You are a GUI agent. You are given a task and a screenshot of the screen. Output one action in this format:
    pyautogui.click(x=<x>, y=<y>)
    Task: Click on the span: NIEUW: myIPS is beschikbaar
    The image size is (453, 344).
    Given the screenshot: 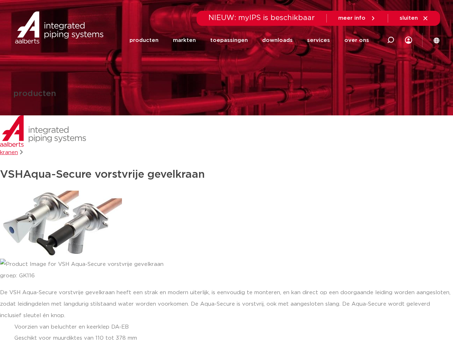 What is the action you would take?
    pyautogui.click(x=261, y=18)
    